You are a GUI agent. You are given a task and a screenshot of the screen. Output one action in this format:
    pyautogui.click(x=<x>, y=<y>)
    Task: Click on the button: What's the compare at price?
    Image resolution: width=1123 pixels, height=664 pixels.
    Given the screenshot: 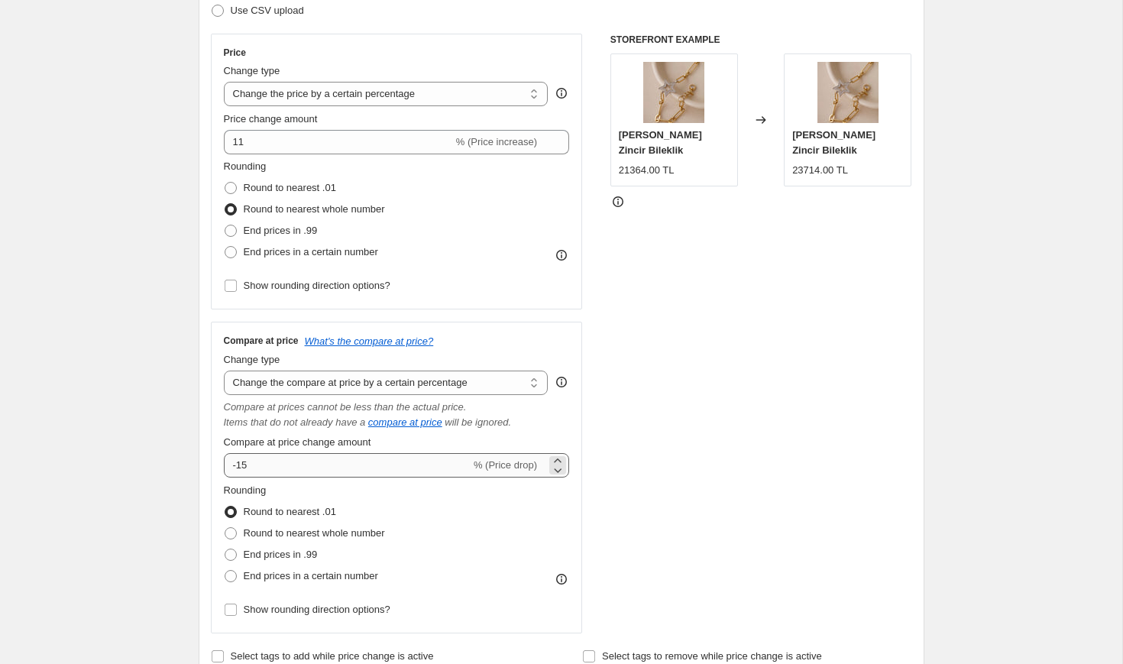 What is the action you would take?
    pyautogui.click(x=369, y=341)
    